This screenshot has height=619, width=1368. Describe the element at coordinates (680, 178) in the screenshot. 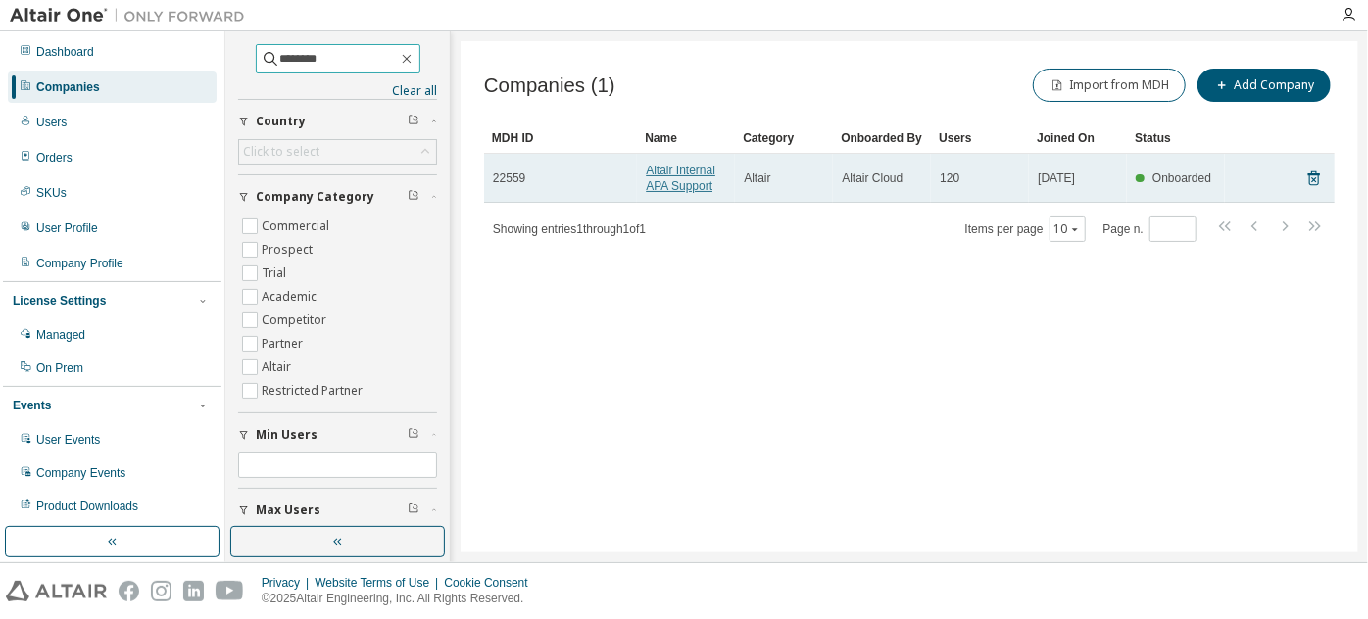

I see `a: Altair Internal APA Support` at that location.